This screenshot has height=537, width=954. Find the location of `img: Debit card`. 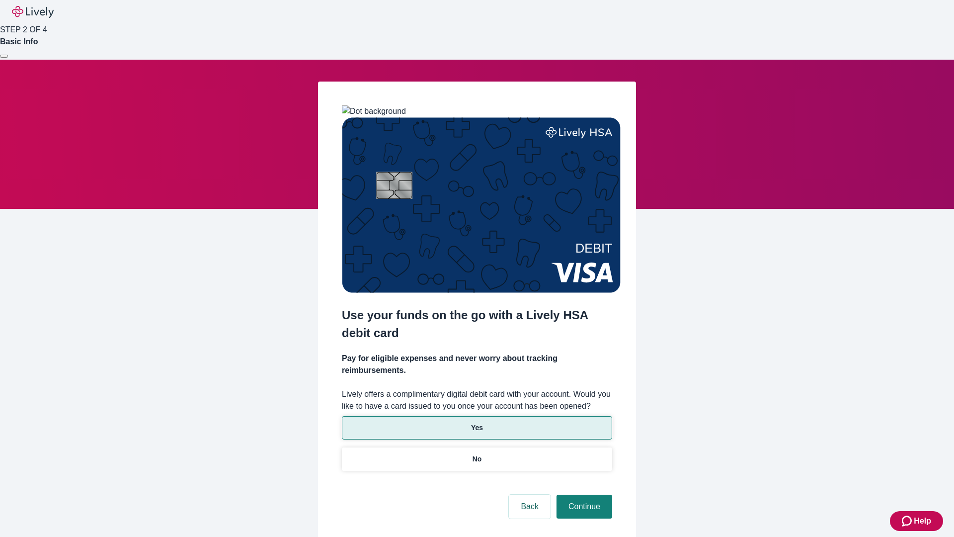

img: Debit card is located at coordinates (481, 205).